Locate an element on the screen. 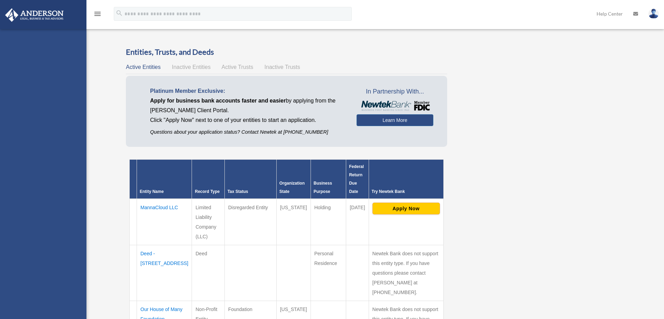 The height and width of the screenshot is (319, 664). td: Deed is located at coordinates (208, 273).